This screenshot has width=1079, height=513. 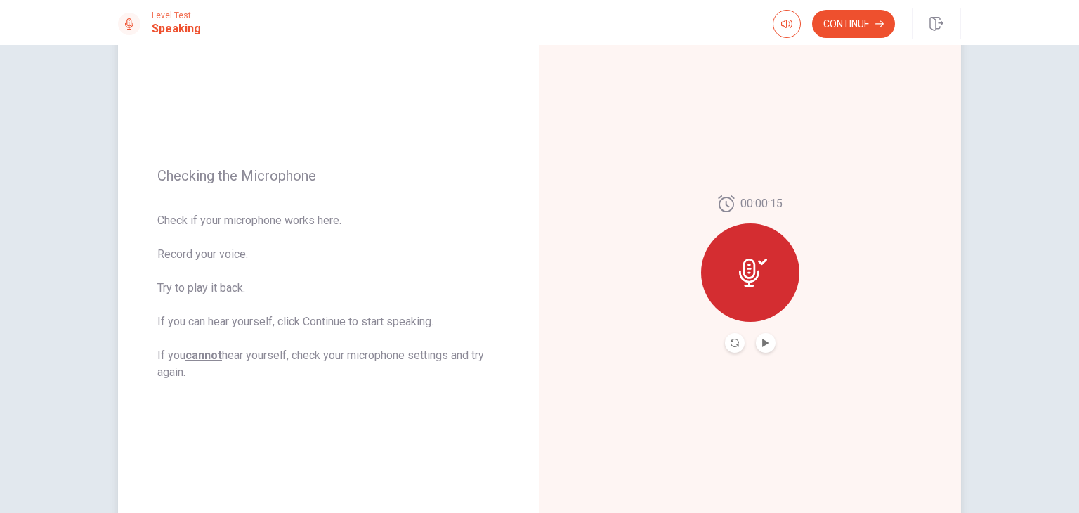 What do you see at coordinates (766, 343) in the screenshot?
I see `button: Play Audio` at bounding box center [766, 343].